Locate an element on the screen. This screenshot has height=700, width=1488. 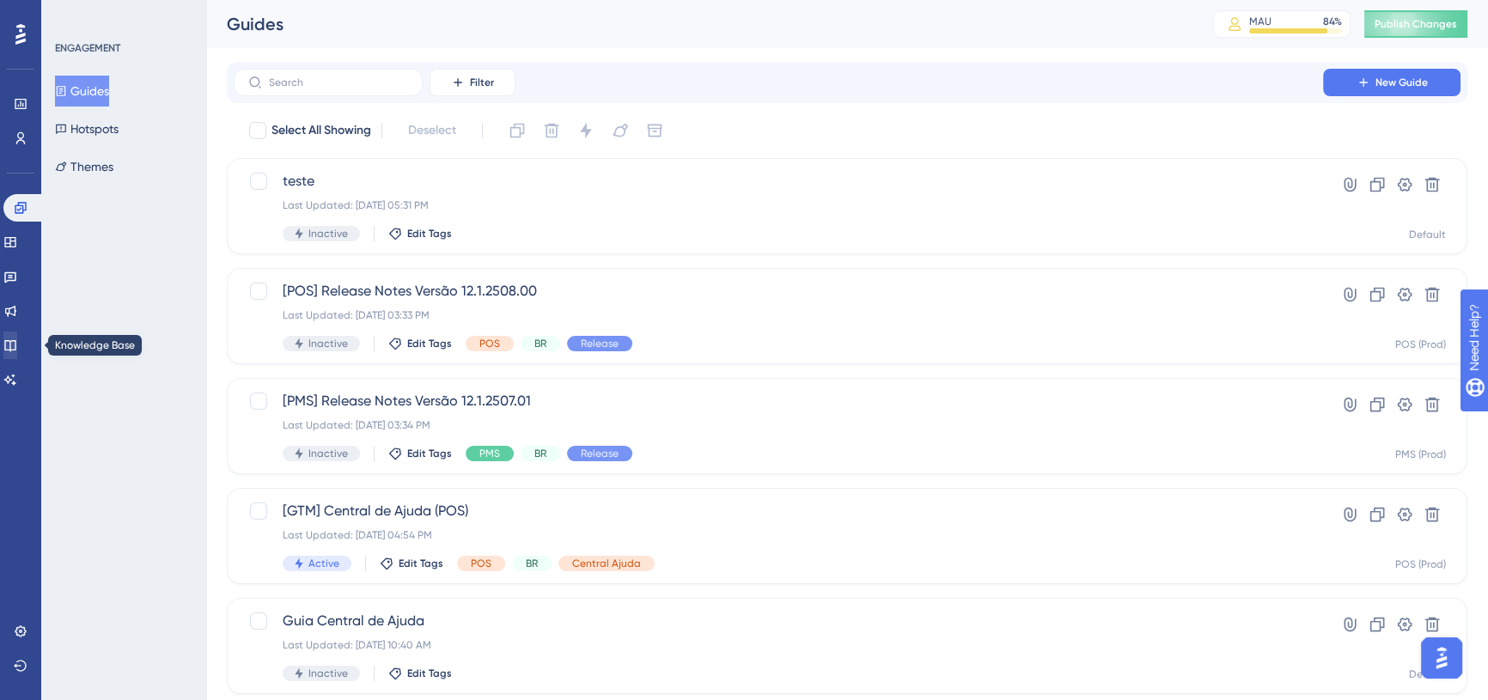
span: Deselect is located at coordinates (432, 131).